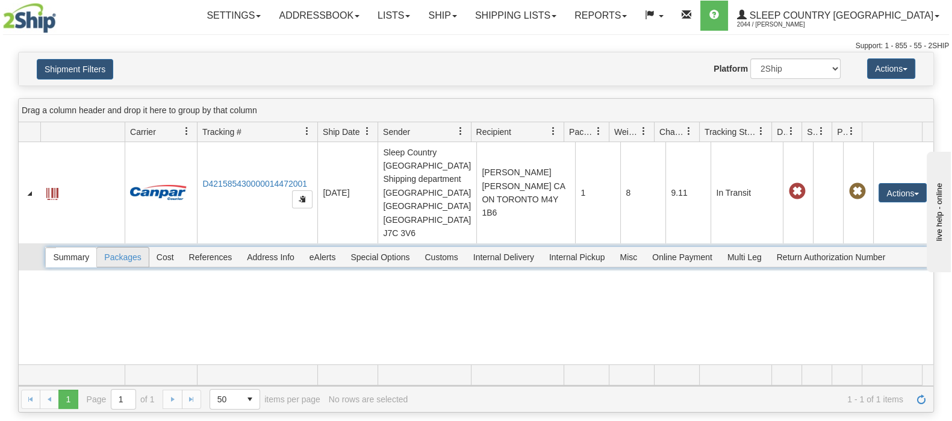  I want to click on td: 9.11, so click(688, 193).